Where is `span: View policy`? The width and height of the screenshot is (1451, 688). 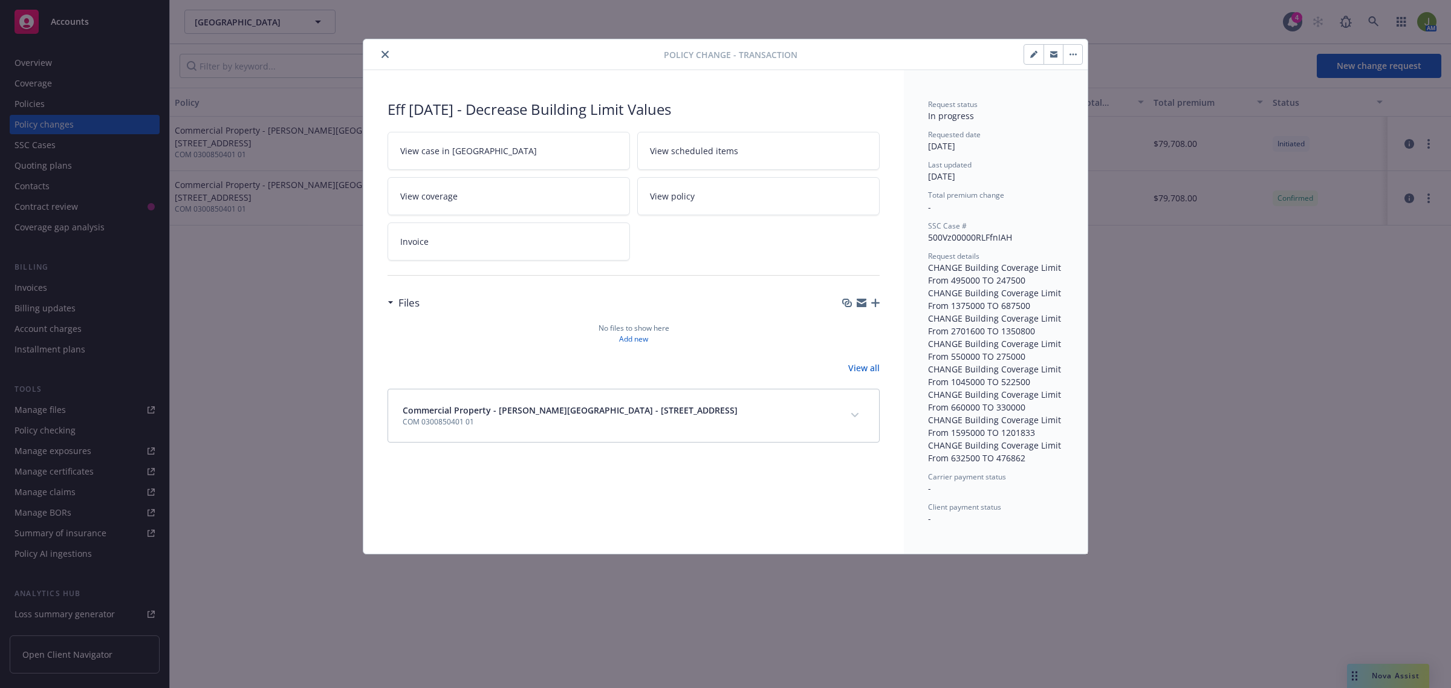 span: View policy is located at coordinates (672, 196).